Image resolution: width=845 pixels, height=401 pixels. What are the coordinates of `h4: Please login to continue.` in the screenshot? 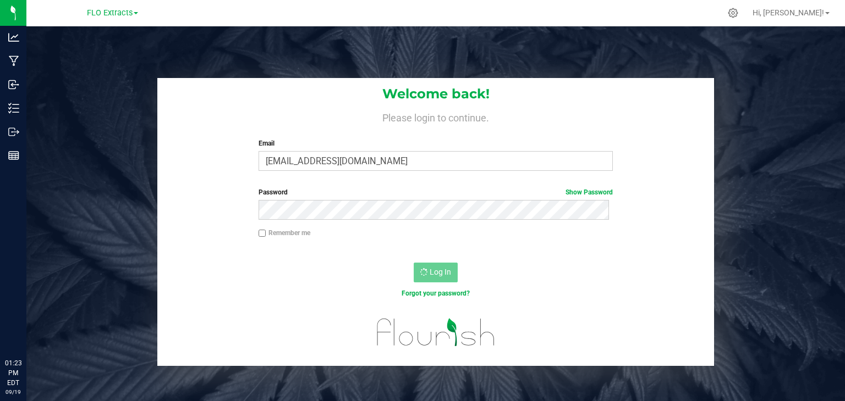 It's located at (436, 117).